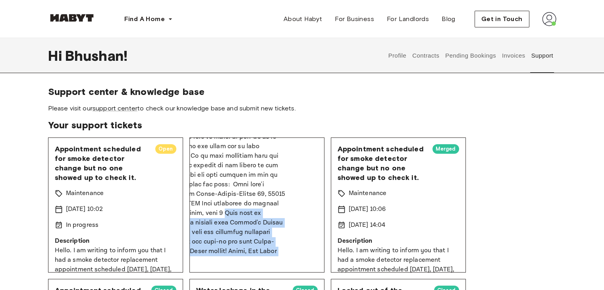 Image resolution: width=604 pixels, height=290 pixels. I want to click on span: Merged, so click(446, 149).